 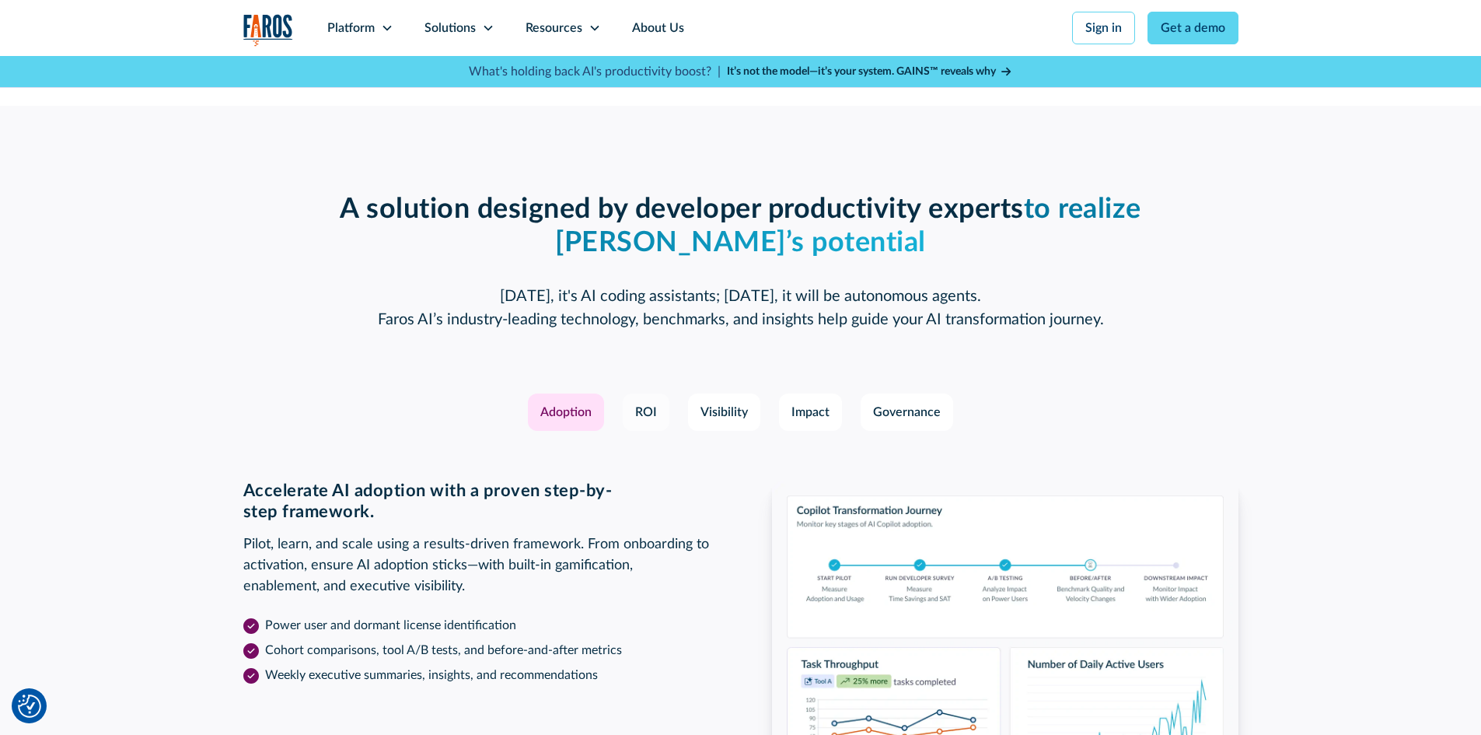 What do you see at coordinates (477, 650) in the screenshot?
I see `li: Cohort comparisons, tool A/B tests, and before-and-after metrics` at bounding box center [477, 650].